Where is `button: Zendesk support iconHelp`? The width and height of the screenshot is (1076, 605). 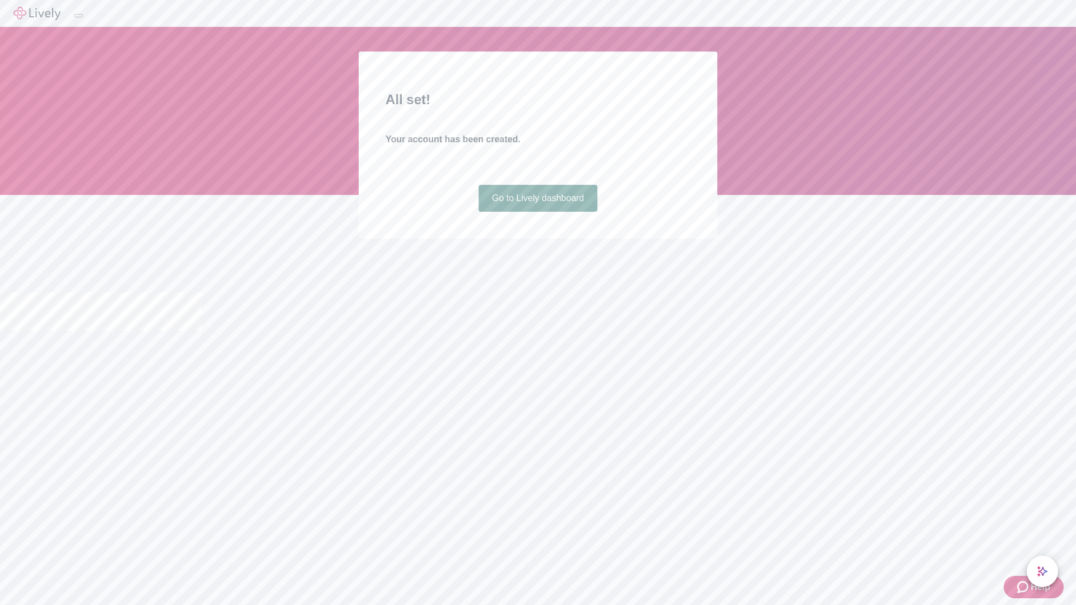 button: Zendesk support iconHelp is located at coordinates (1033, 587).